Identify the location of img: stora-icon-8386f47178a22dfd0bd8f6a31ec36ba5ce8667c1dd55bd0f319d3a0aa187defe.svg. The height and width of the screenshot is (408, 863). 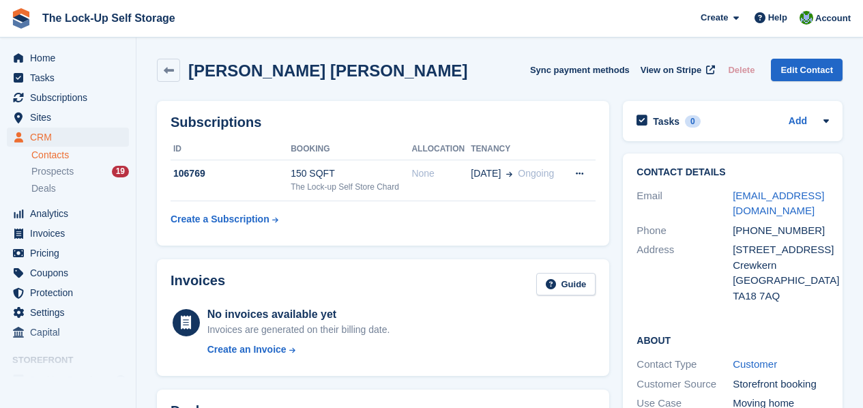
(21, 18).